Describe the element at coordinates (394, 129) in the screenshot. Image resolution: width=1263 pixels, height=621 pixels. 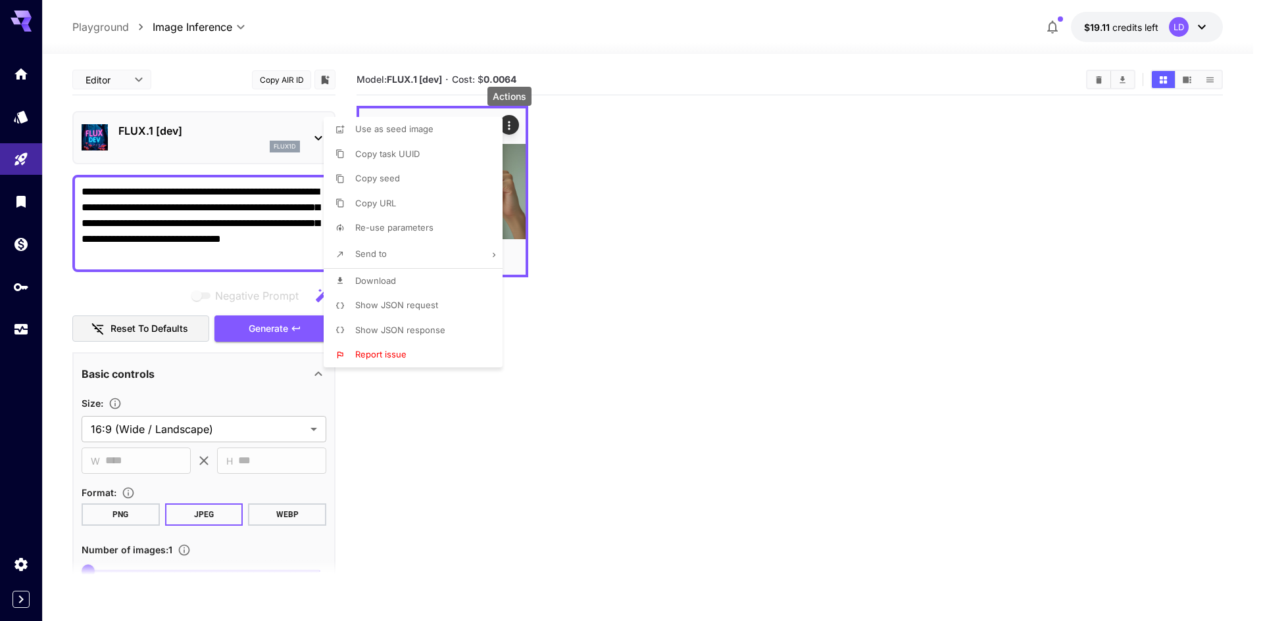
I see `span: Use as seed image` at that location.